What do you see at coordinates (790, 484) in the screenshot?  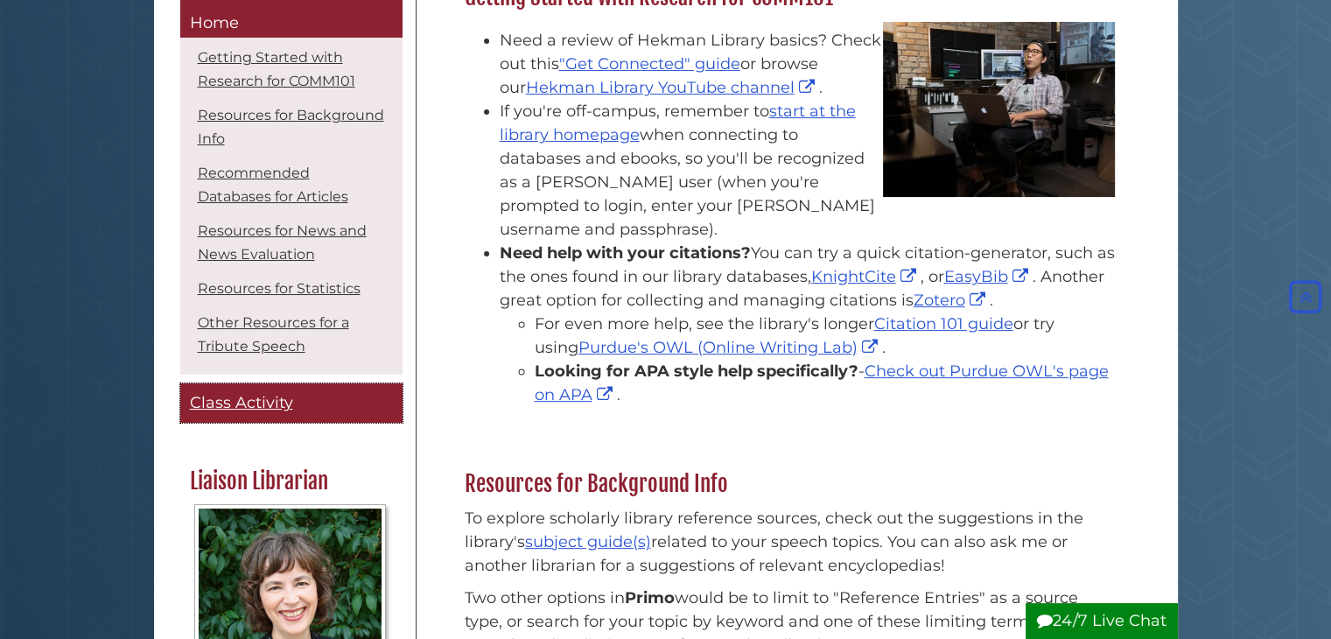 I see `h2: Resources for Background Info` at bounding box center [790, 484].